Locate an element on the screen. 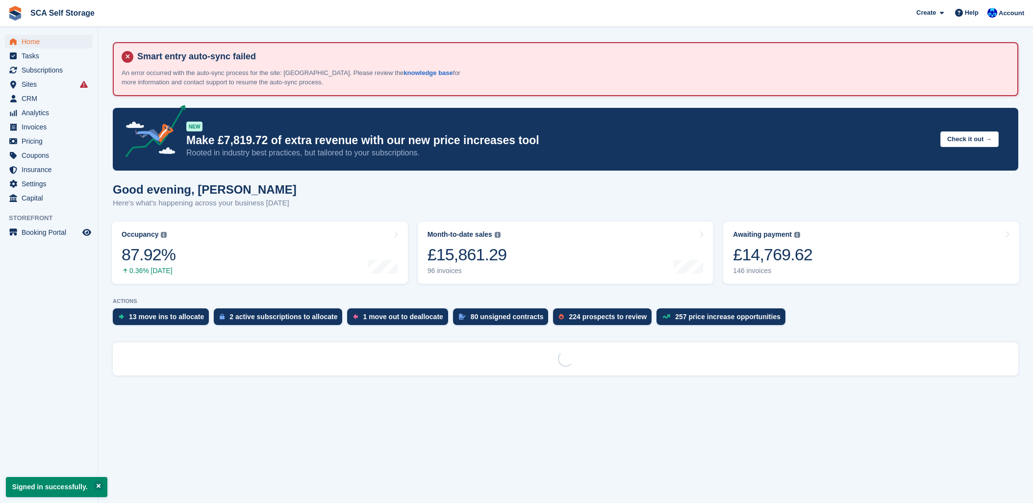 Image resolution: width=1033 pixels, height=503 pixels. span: Storefront is located at coordinates (53, 218).